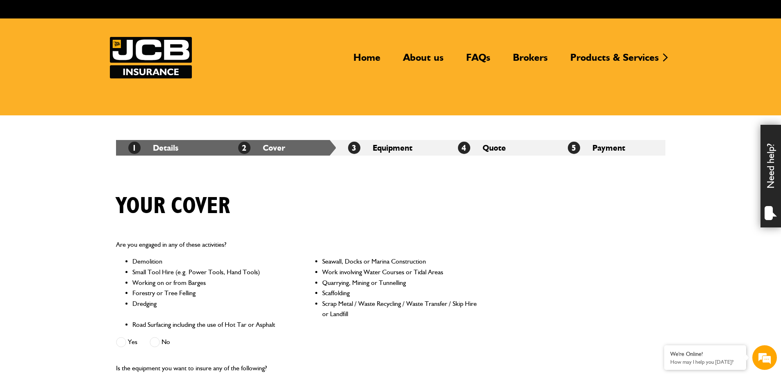 The height and width of the screenshot is (374, 781). Describe the element at coordinates (210, 308) in the screenshot. I see `li: Dredging` at that location.